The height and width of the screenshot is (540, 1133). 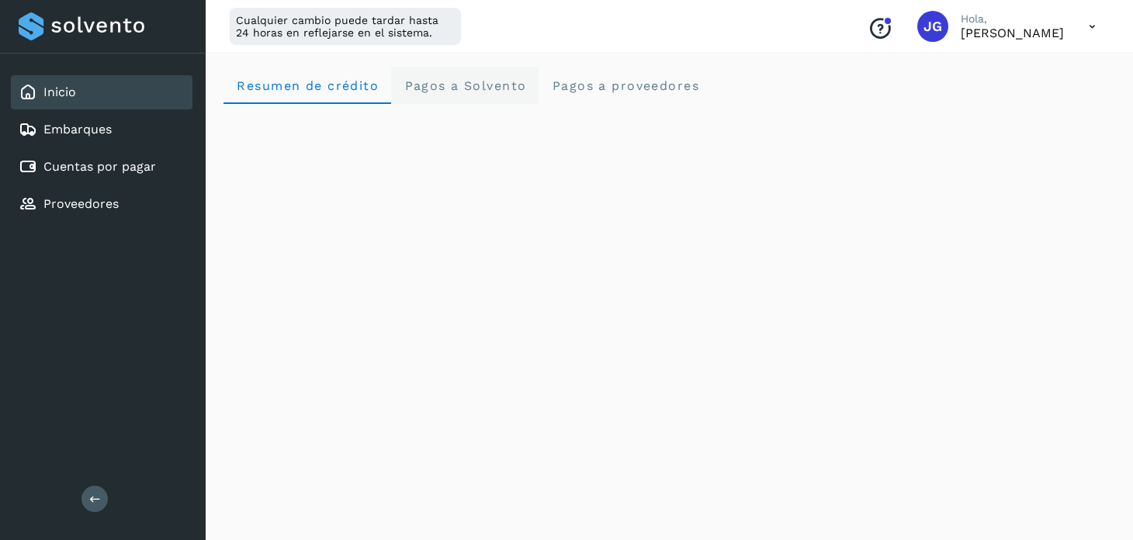 I want to click on span: Resumen de crédito, so click(x=307, y=85).